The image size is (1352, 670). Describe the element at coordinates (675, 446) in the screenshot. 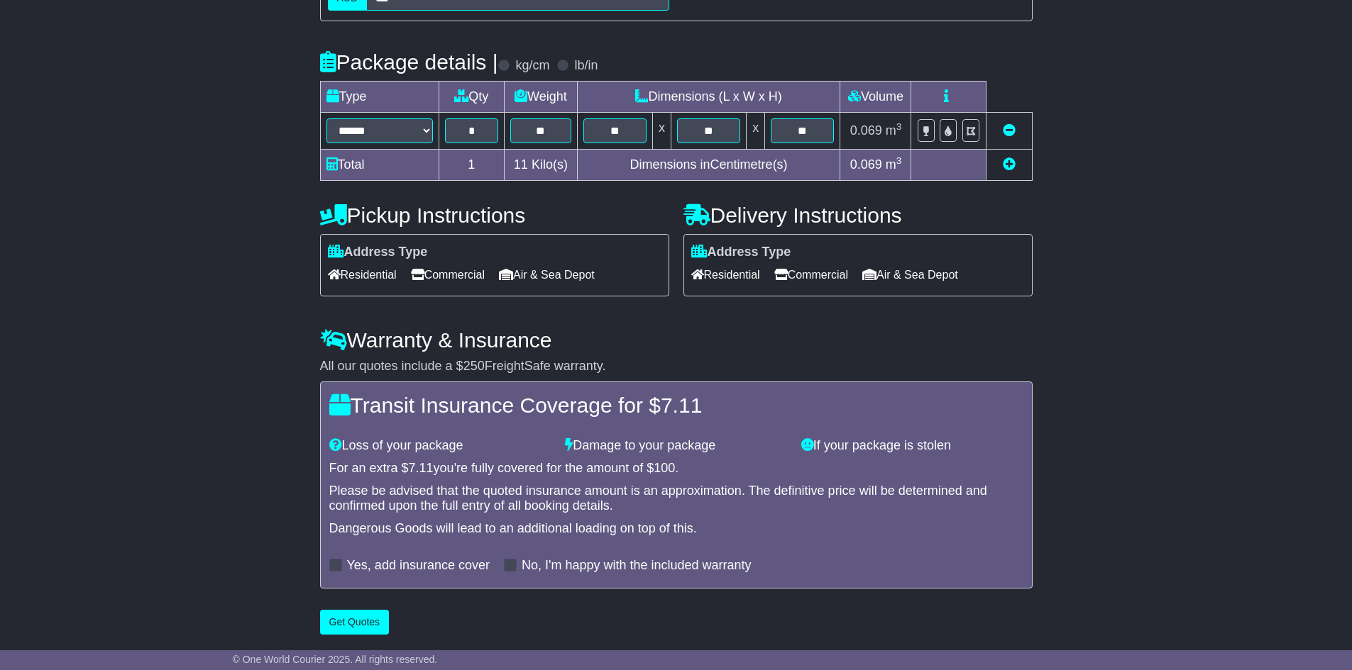

I see `div: Damage to your package` at that location.